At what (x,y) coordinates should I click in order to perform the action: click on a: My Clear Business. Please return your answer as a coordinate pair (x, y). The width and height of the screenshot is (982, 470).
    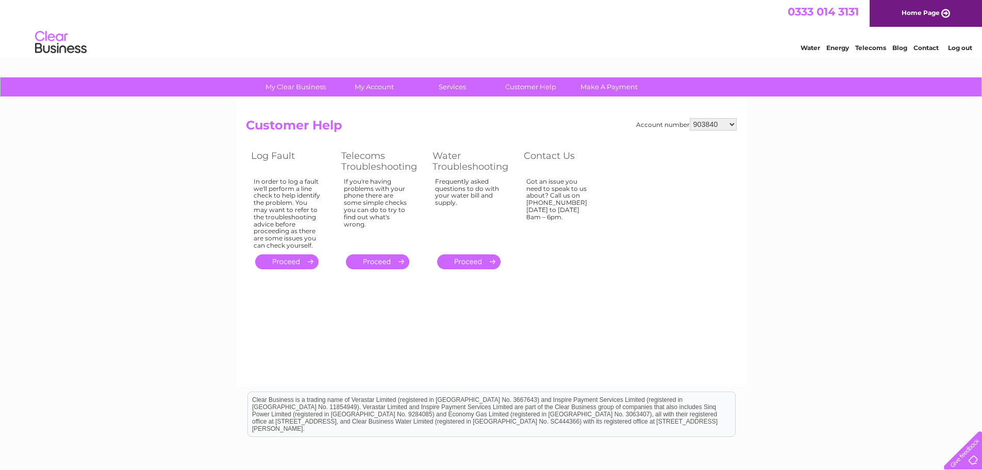
    Looking at the image, I should click on (295, 87).